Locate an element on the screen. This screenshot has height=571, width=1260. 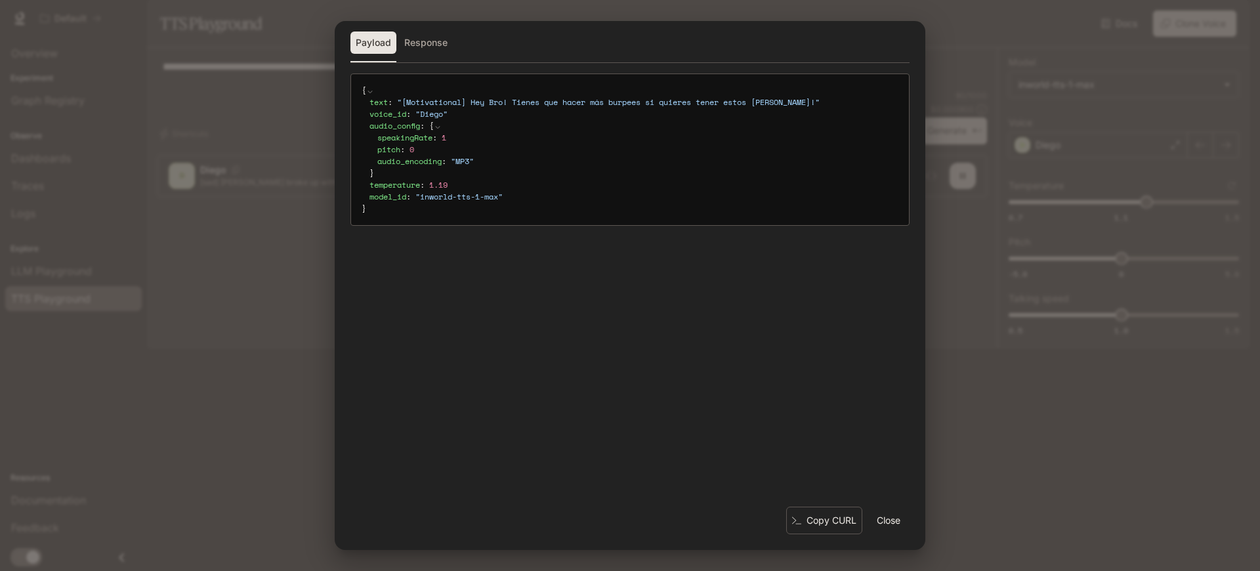
span: text is located at coordinates (379, 102).